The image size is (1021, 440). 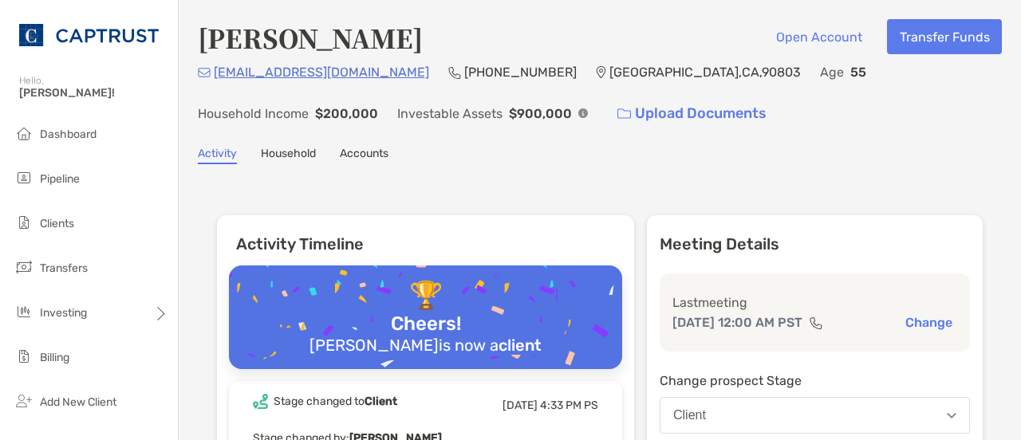 I want to click on img: clients icon, so click(x=24, y=223).